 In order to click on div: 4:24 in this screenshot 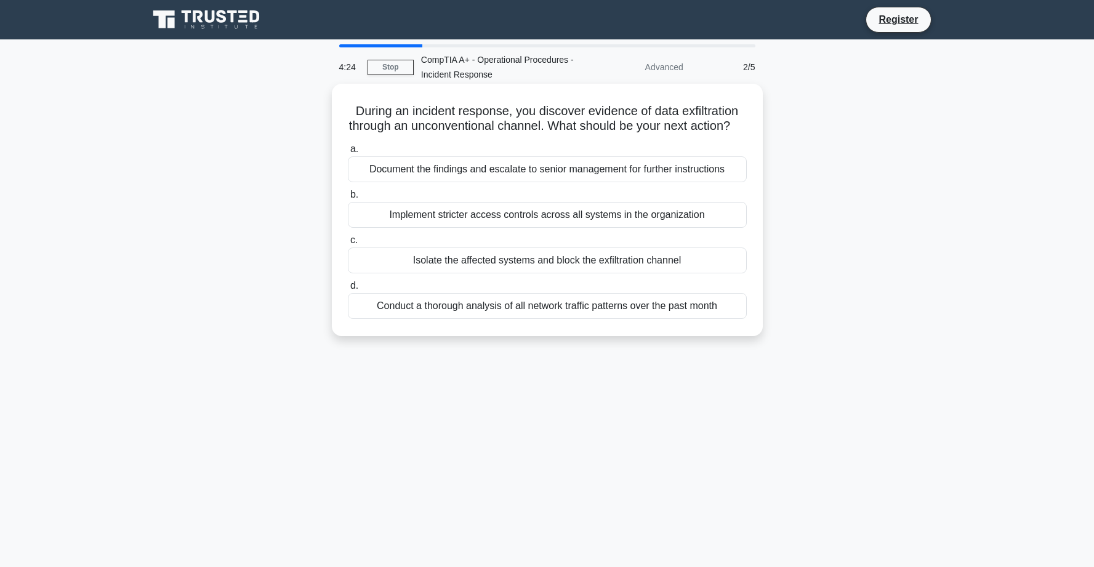, I will do `click(350, 67)`.